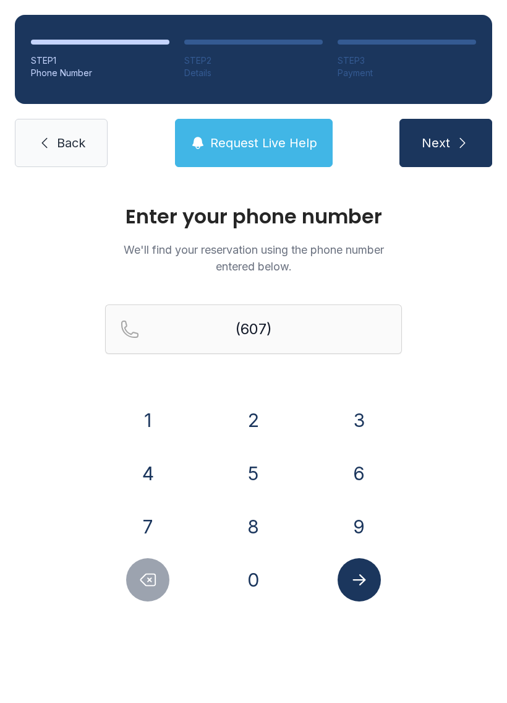 The image size is (507, 703). I want to click on h1: Enter your phone number, so click(254, 217).